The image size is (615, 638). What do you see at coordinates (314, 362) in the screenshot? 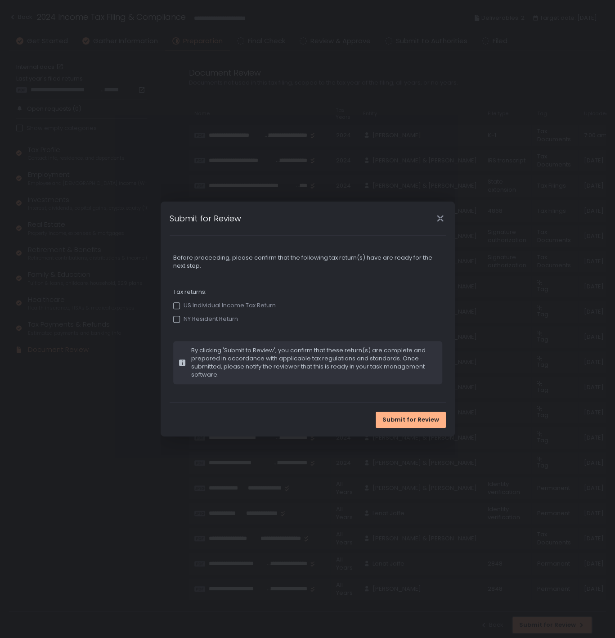
I see `span: By clicking 'Submit to Review', you confirm that these return(s) are complete and prepared in acc...` at bounding box center [314, 362].